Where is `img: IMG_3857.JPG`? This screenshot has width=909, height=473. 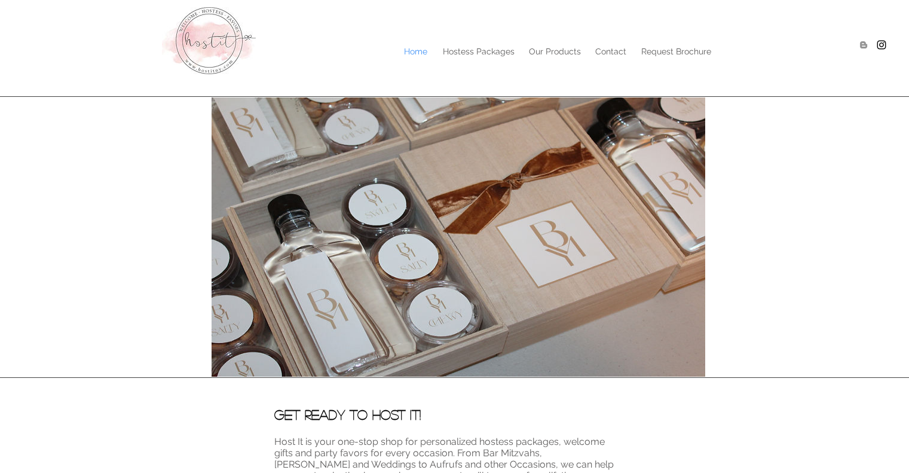 img: IMG_3857.JPG is located at coordinates (458, 237).